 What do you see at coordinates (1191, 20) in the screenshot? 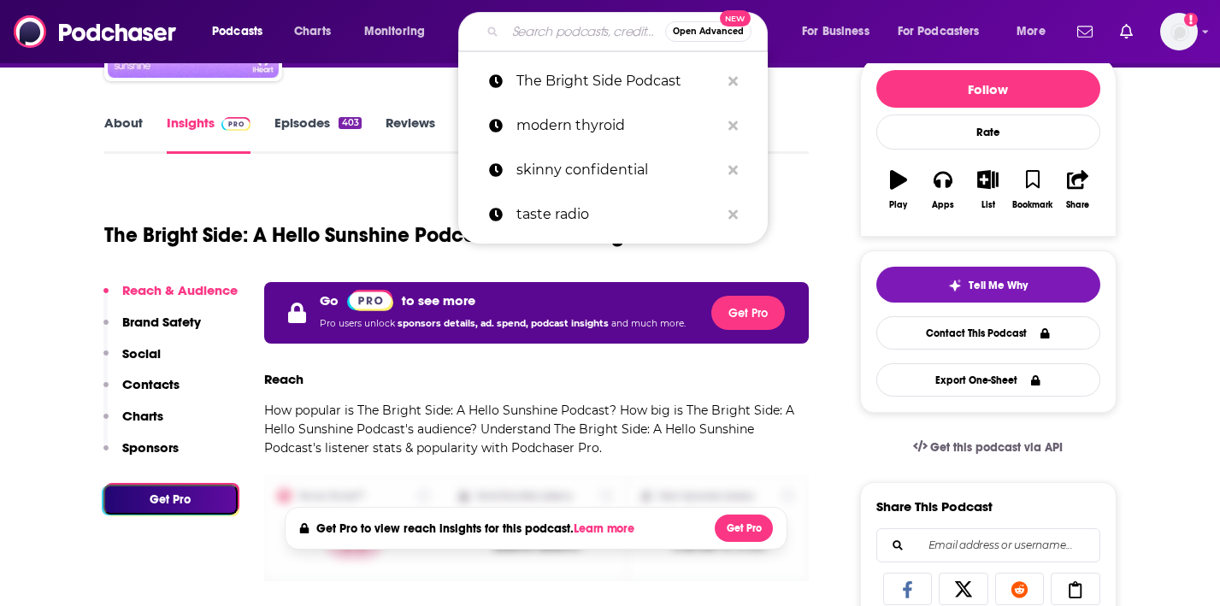
I see `svg: Add a profile image` at bounding box center [1191, 20].